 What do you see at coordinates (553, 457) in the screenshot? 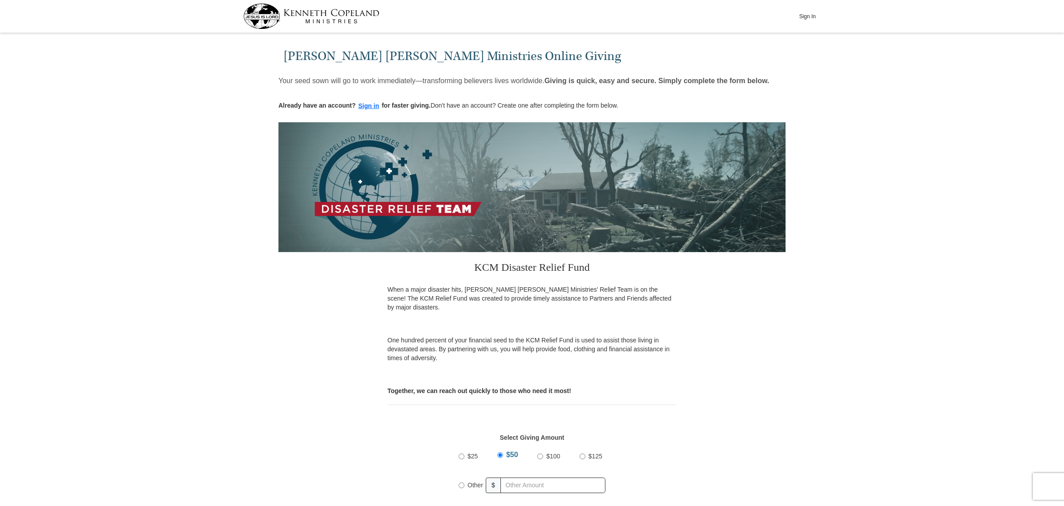
I see `span: $100` at bounding box center [553, 457].